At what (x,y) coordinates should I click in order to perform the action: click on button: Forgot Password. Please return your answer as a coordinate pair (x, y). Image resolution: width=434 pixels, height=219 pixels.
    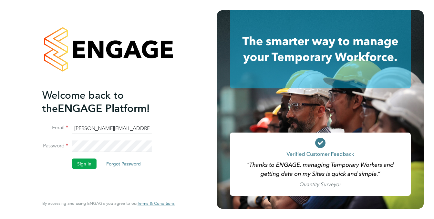
    Looking at the image, I should click on (123, 164).